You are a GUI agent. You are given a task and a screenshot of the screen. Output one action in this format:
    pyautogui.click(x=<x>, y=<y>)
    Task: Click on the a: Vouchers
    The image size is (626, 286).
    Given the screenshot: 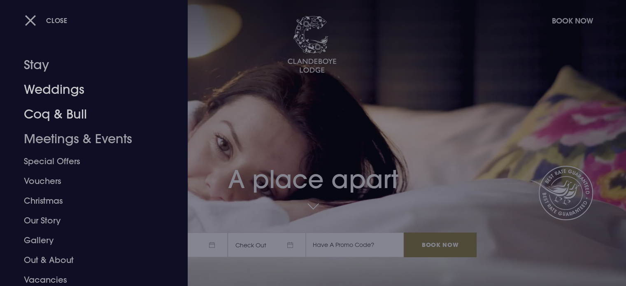 What is the action you would take?
    pyautogui.click(x=89, y=181)
    